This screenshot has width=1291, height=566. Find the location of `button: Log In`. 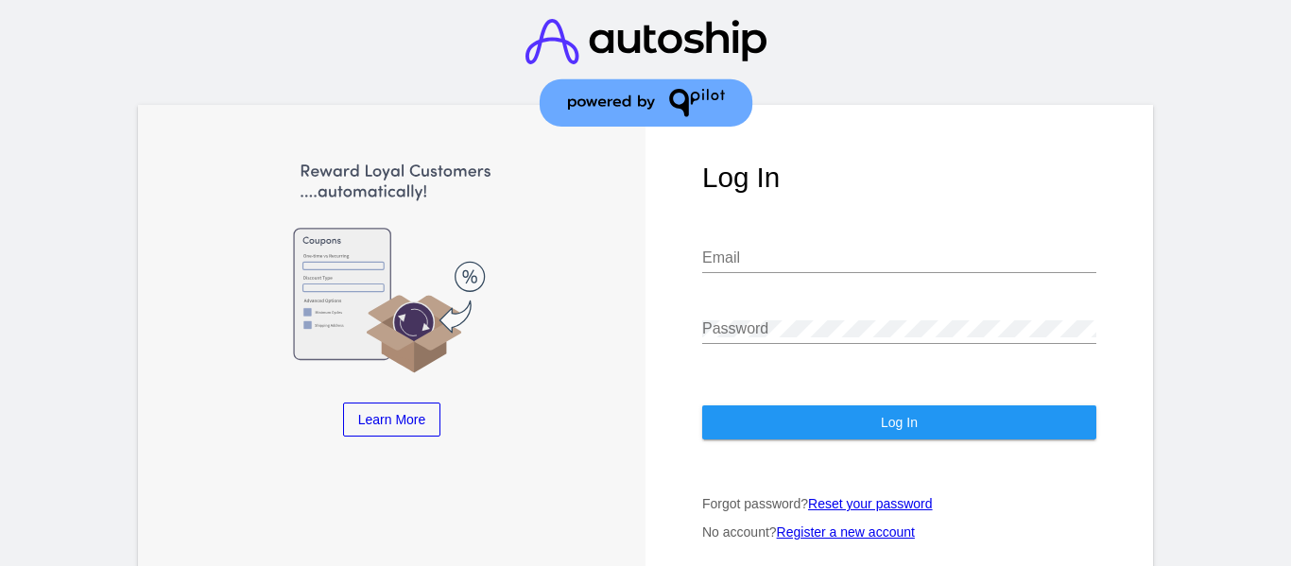

button: Log In is located at coordinates (899, 422).